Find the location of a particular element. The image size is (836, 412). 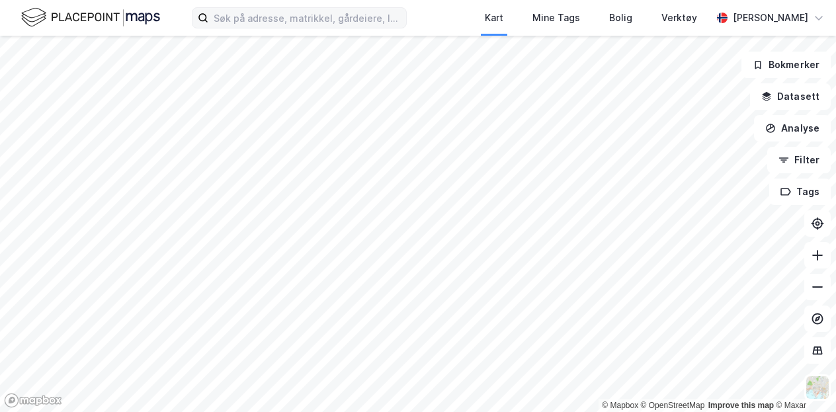

button: Filter is located at coordinates (799, 160).